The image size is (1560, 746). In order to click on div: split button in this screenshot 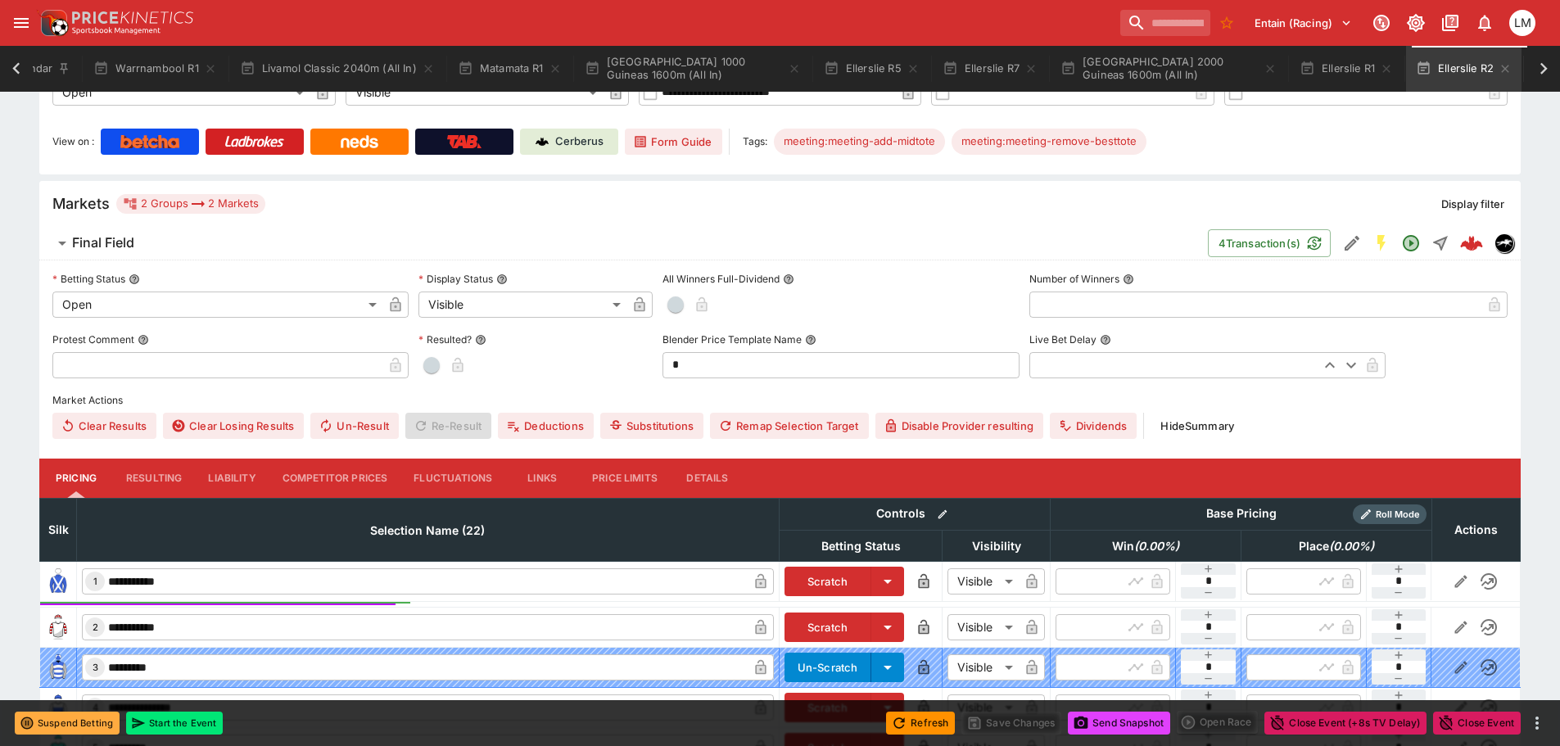, I will do `click(1217, 722)`.